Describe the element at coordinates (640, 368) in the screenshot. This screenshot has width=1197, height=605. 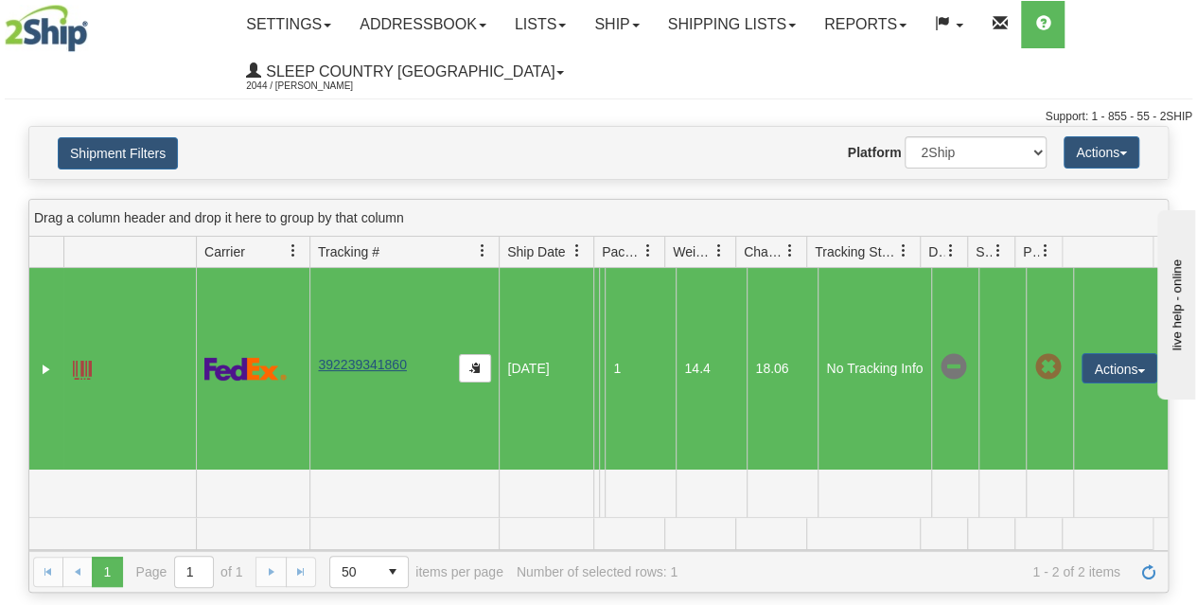
I see `td: 1` at that location.